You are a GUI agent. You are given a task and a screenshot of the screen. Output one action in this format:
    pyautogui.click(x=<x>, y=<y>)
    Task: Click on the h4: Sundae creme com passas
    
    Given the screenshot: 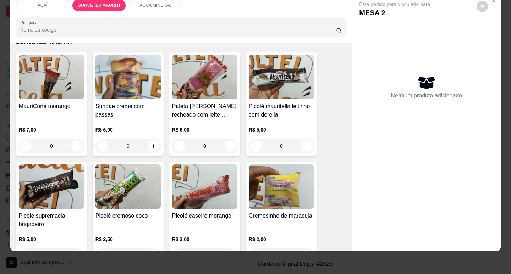 What is the action you would take?
    pyautogui.click(x=128, y=111)
    